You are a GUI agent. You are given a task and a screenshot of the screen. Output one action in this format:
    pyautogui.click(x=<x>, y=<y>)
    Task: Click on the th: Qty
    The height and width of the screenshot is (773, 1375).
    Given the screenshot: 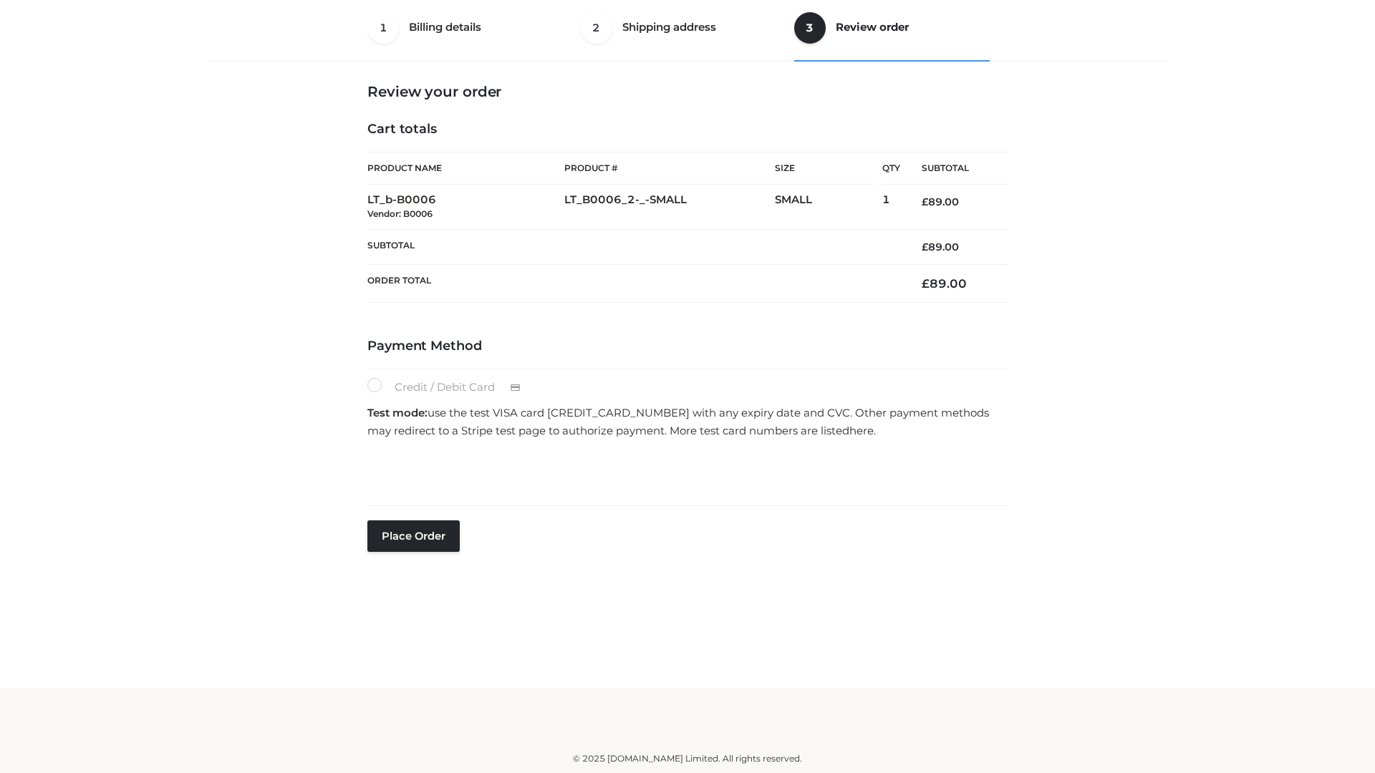 What is the action you would take?
    pyautogui.click(x=891, y=168)
    